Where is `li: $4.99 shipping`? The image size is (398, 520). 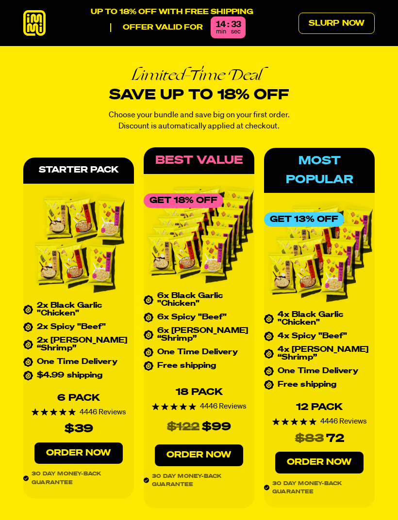
li: $4.99 shipping is located at coordinates (79, 376).